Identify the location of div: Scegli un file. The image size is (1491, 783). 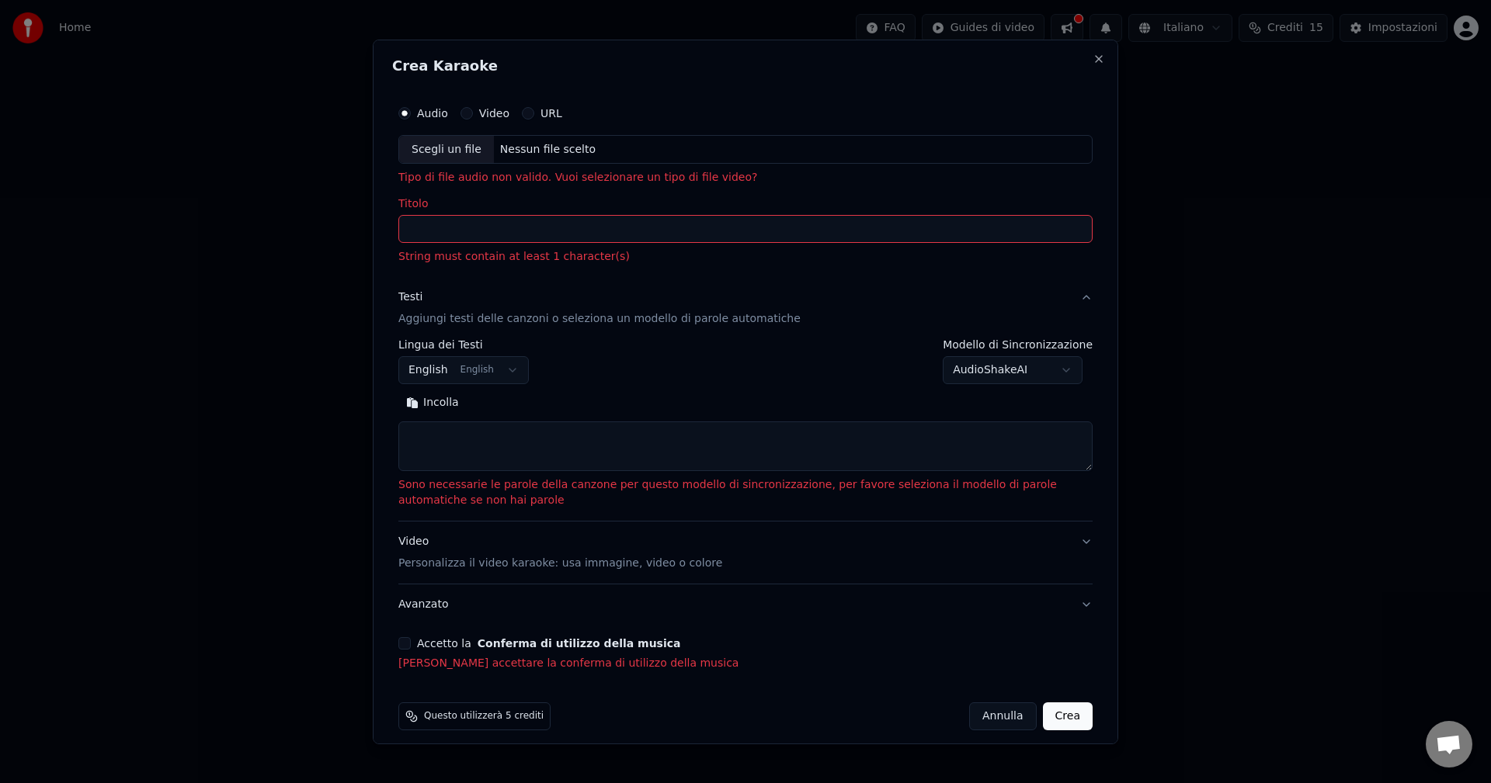
(446, 149).